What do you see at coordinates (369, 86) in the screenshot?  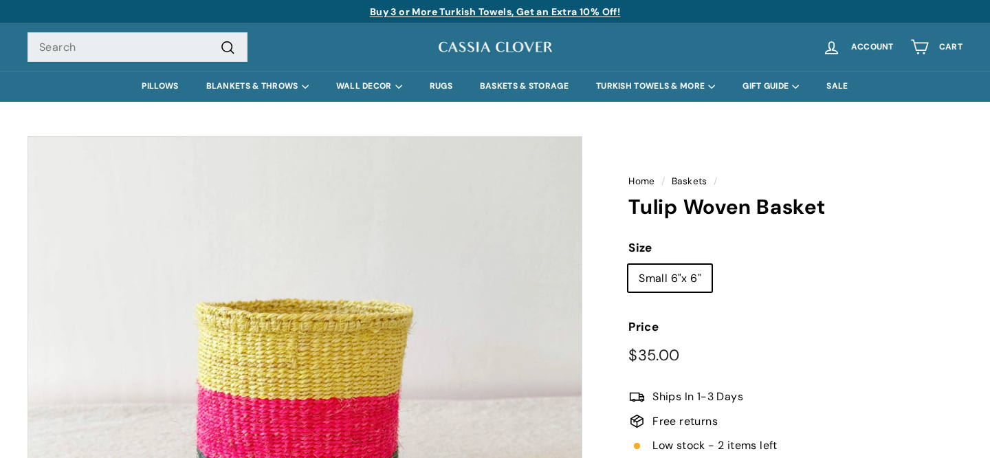 I see `summary: WALL DECOR` at bounding box center [369, 86].